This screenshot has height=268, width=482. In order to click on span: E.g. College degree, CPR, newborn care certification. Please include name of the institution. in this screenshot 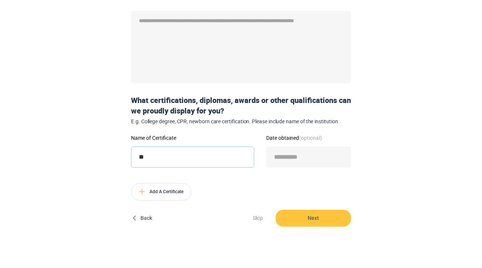, I will do `click(241, 122)`.